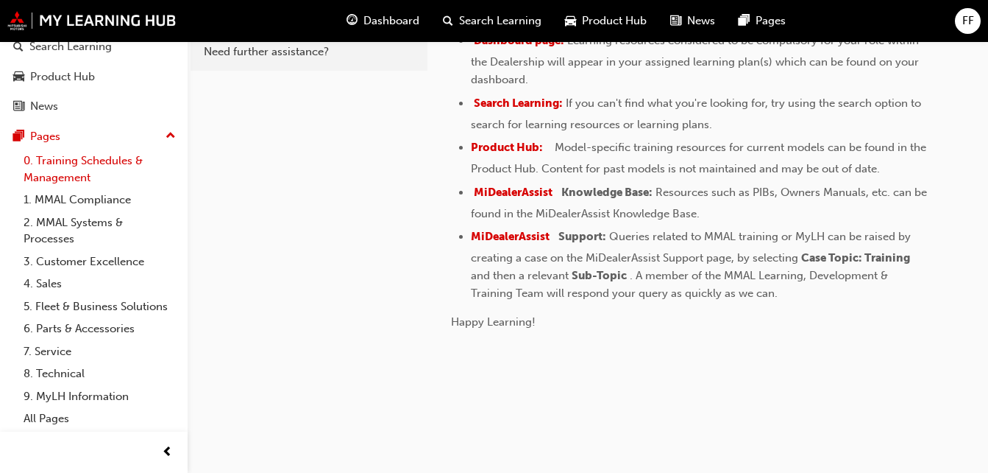 This screenshot has height=473, width=988. Describe the element at coordinates (615, 21) in the screenshot. I see `span: Product Hub` at that location.